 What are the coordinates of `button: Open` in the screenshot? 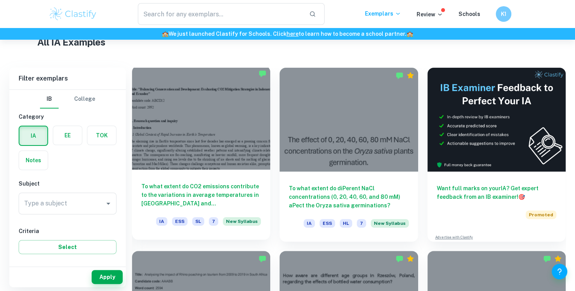 It's located at (108, 203).